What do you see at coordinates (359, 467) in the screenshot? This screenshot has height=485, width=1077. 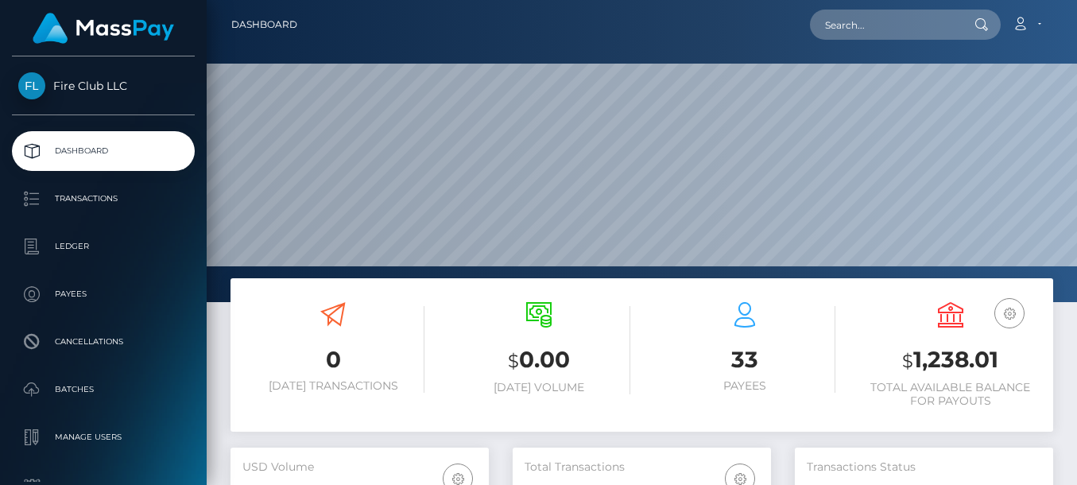 I see `h5: USD Volume` at bounding box center [359, 467].